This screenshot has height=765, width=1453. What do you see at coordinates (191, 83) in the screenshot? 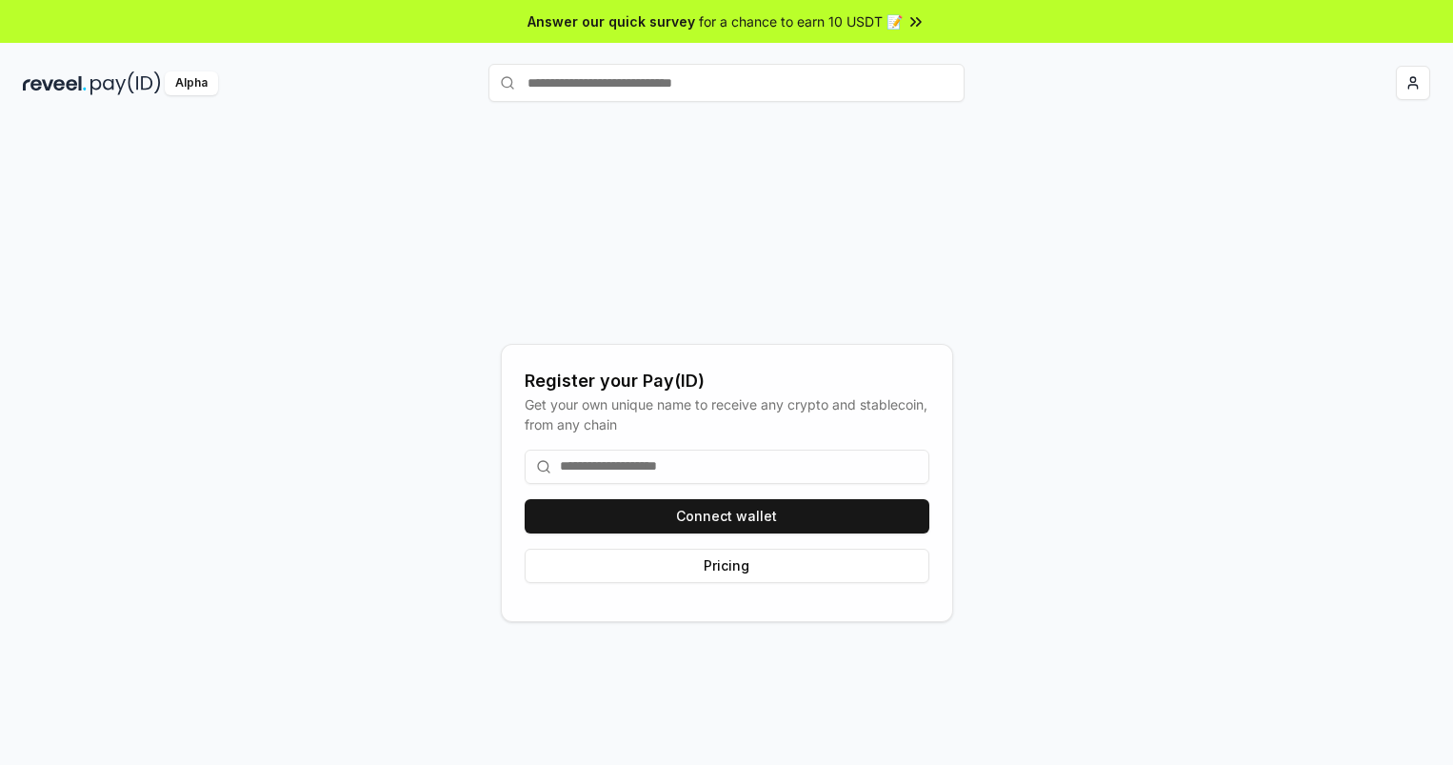
I see `div: Alpha` at bounding box center [191, 83].